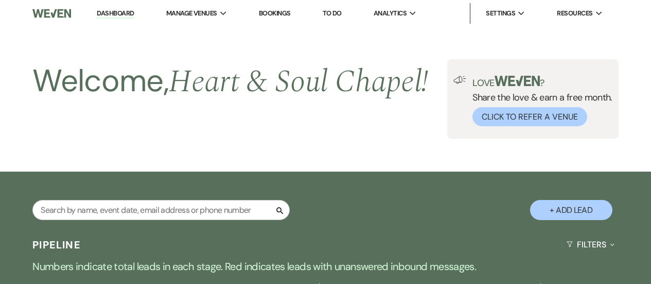  Describe the element at coordinates (571, 209) in the screenshot. I see `button: + Add Lead` at that location.